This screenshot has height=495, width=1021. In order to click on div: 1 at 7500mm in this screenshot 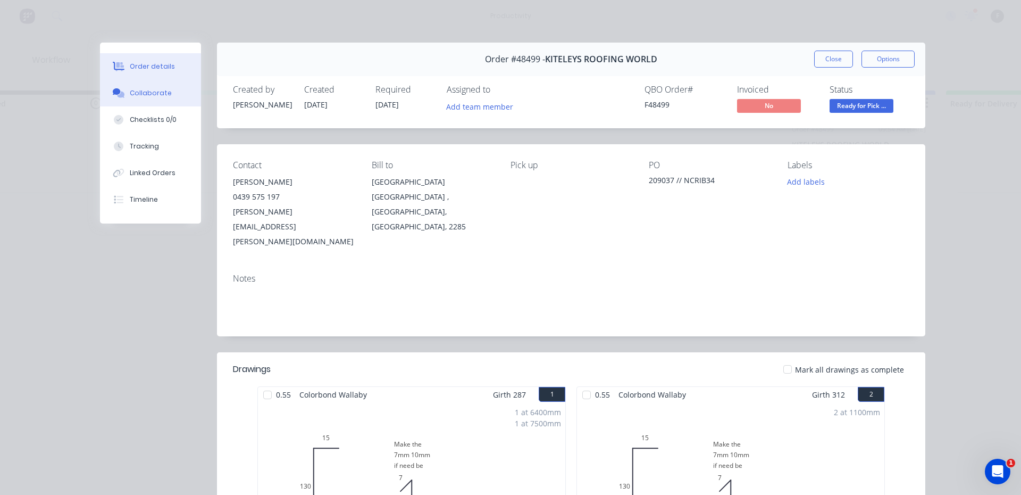, I will do `click(538, 423)`.